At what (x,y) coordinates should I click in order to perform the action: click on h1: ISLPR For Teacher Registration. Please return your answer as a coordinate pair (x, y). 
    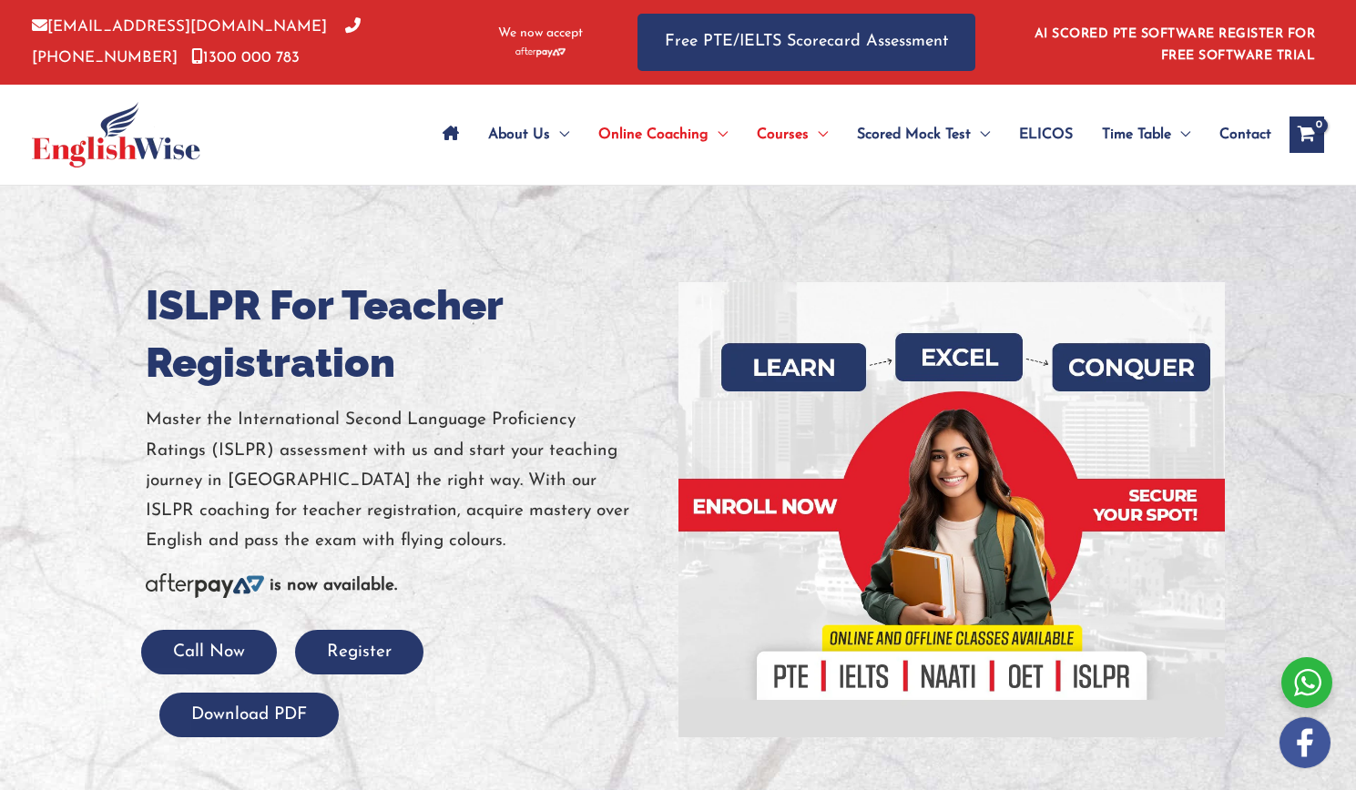
    Looking at the image, I should click on (405, 334).